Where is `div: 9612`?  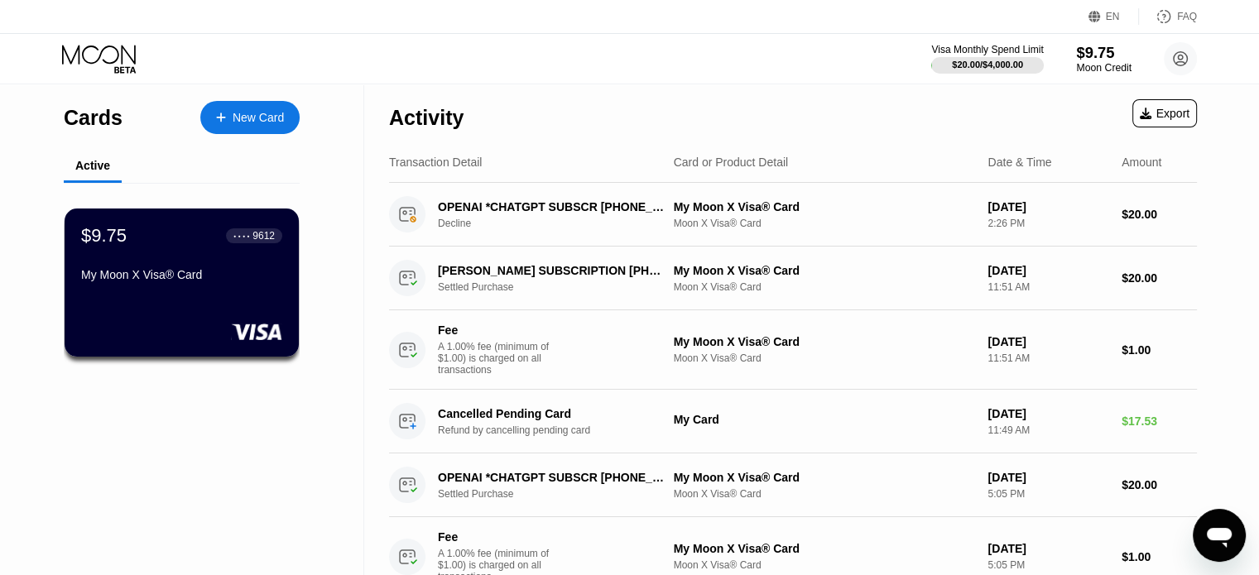
div: 9612 is located at coordinates (263, 236).